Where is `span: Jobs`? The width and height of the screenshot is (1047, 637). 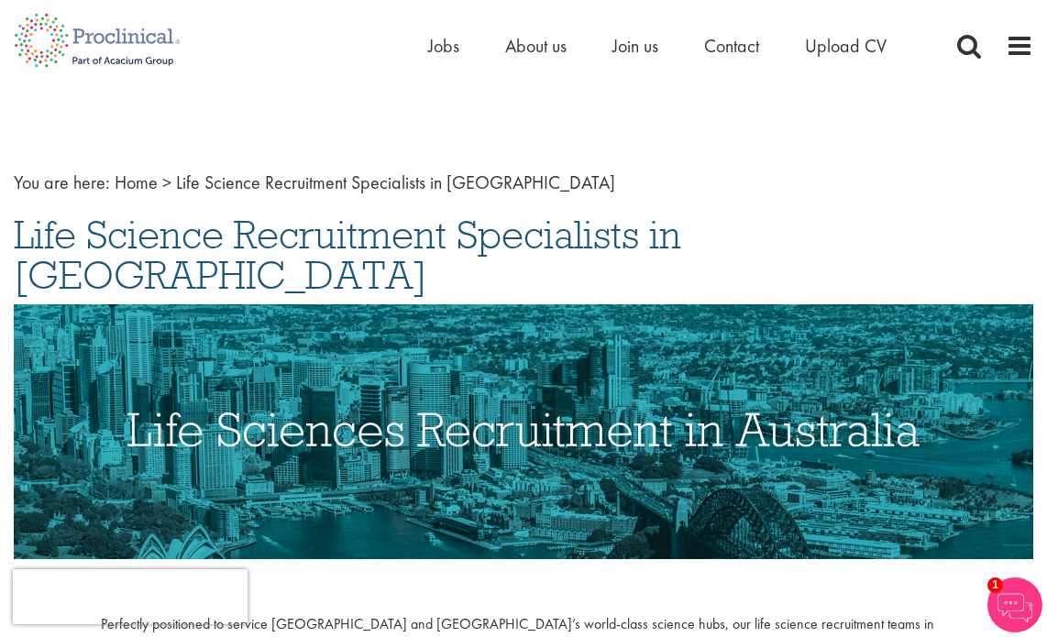
span: Jobs is located at coordinates (444, 46).